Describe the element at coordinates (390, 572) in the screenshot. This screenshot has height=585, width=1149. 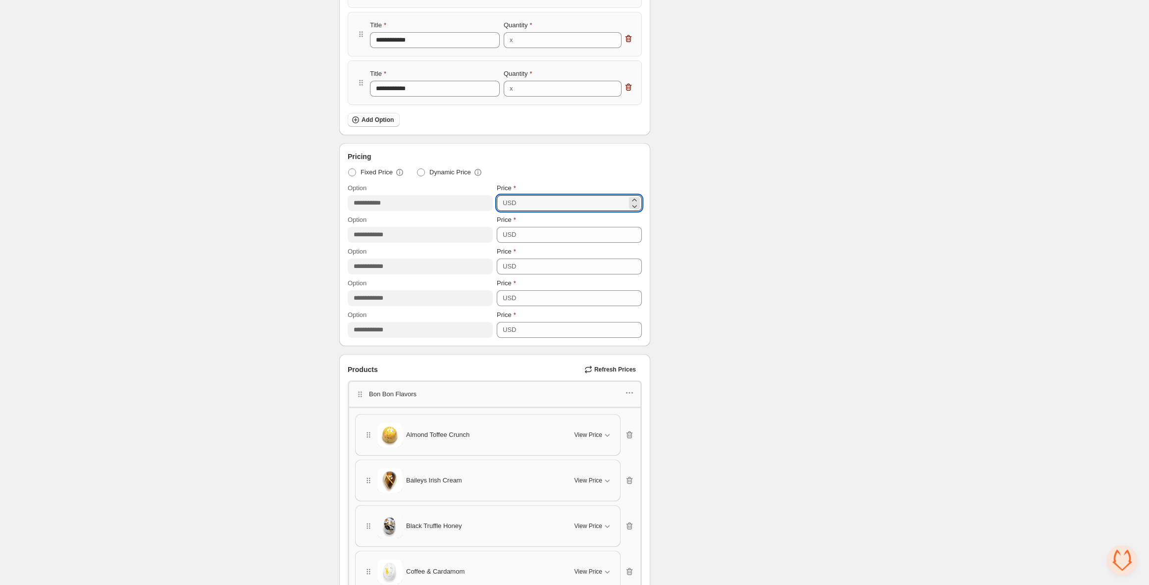
I see `img: Coffee & Cardamom` at that location.